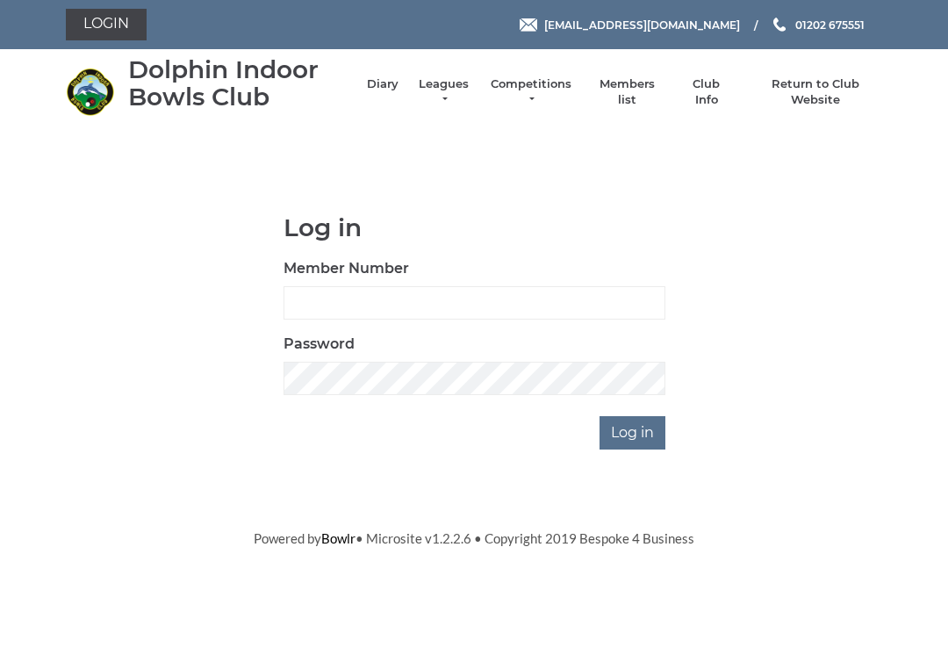 The height and width of the screenshot is (655, 948). What do you see at coordinates (632, 433) in the screenshot?
I see `input: Log in` at bounding box center [632, 433].